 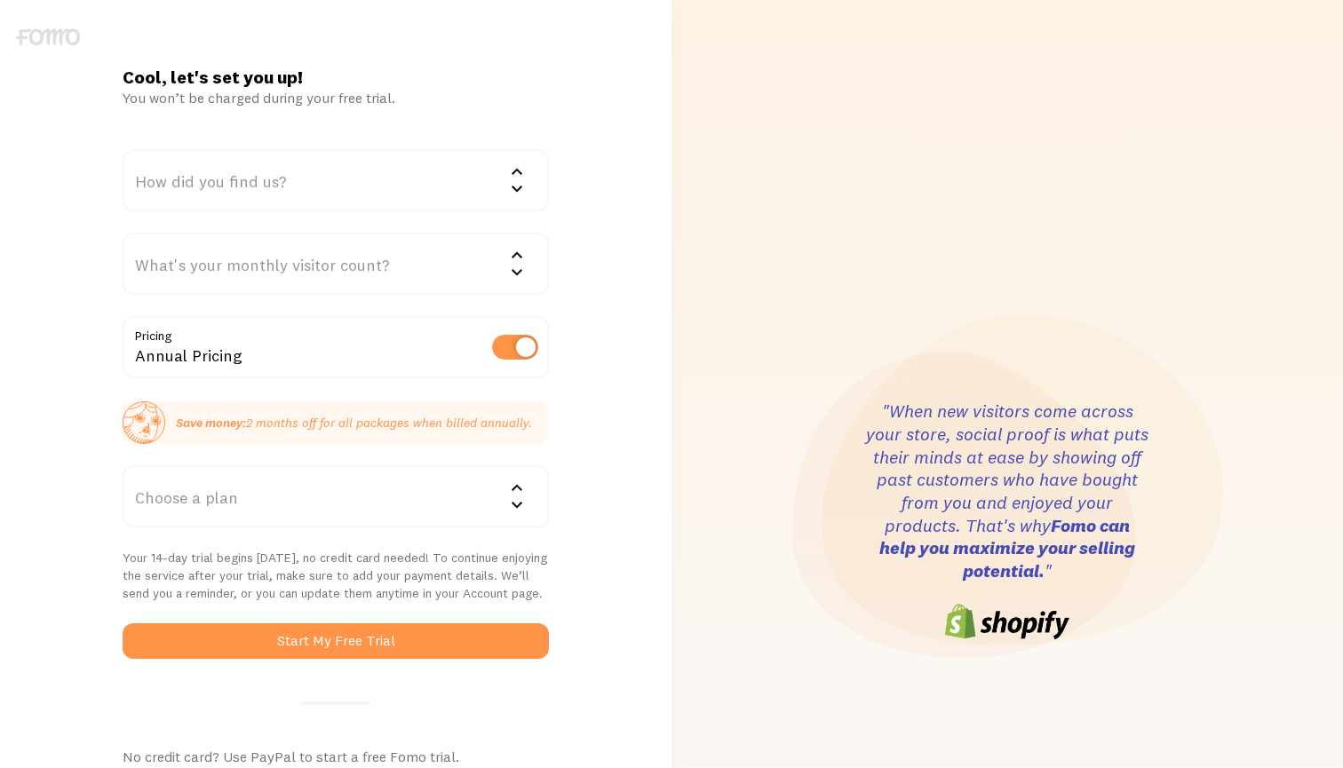 What do you see at coordinates (336, 641) in the screenshot?
I see `button: Start My Free Trial` at bounding box center [336, 641].